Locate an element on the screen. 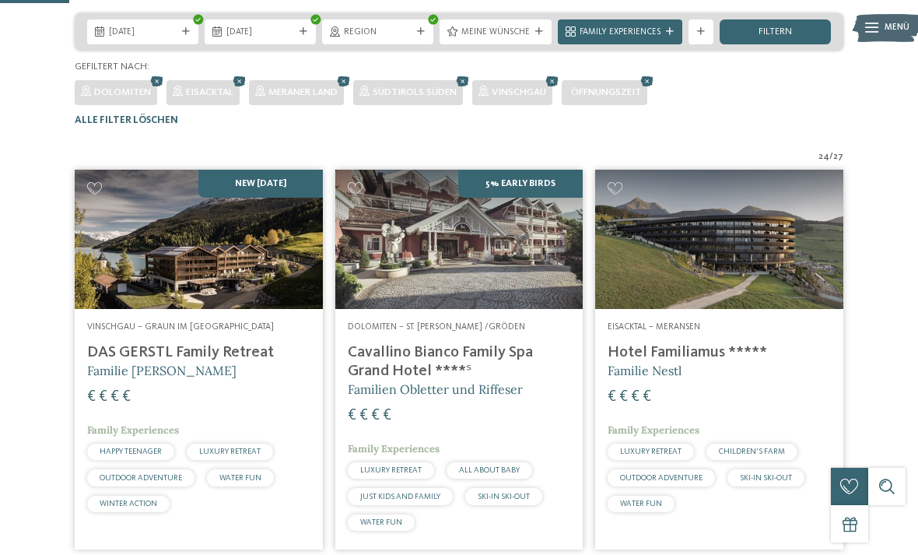  h4: DAS GERSTL Family Retreat is located at coordinates (198, 352).